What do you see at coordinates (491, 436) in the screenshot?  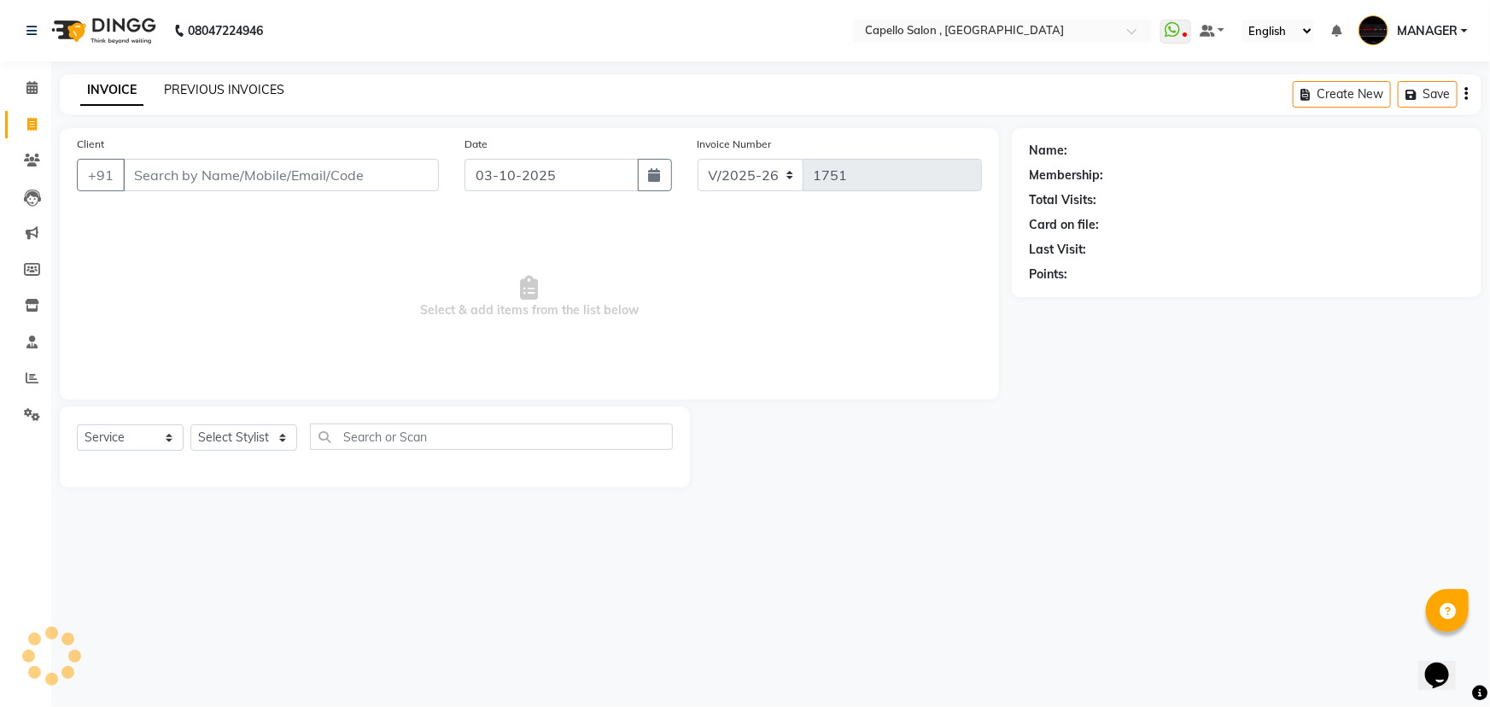 I see `input: Search or Scan` at bounding box center [491, 436].